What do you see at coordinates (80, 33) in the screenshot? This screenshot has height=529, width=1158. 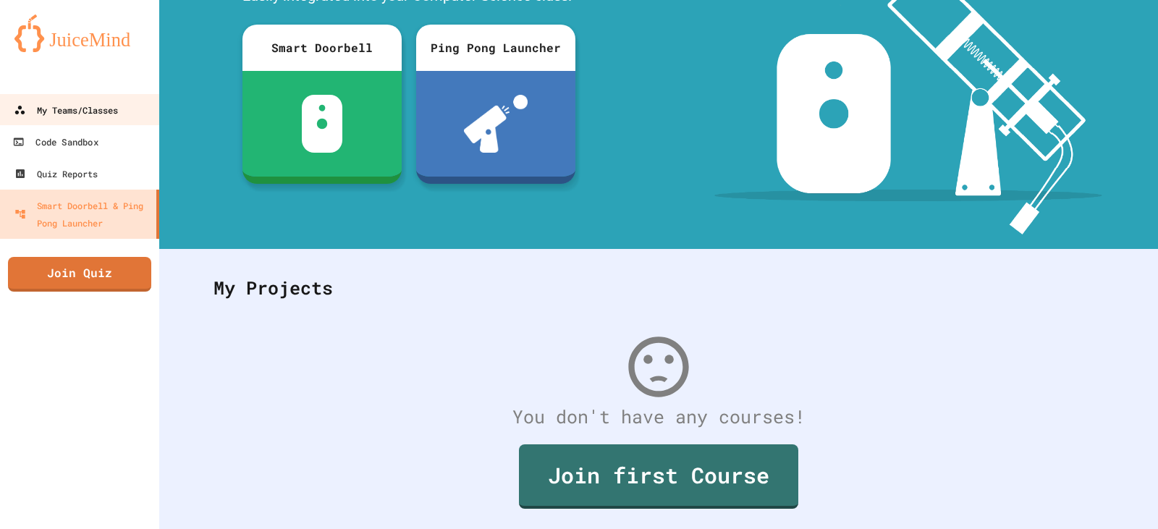 I see `img: logo-orange.svg` at bounding box center [80, 33].